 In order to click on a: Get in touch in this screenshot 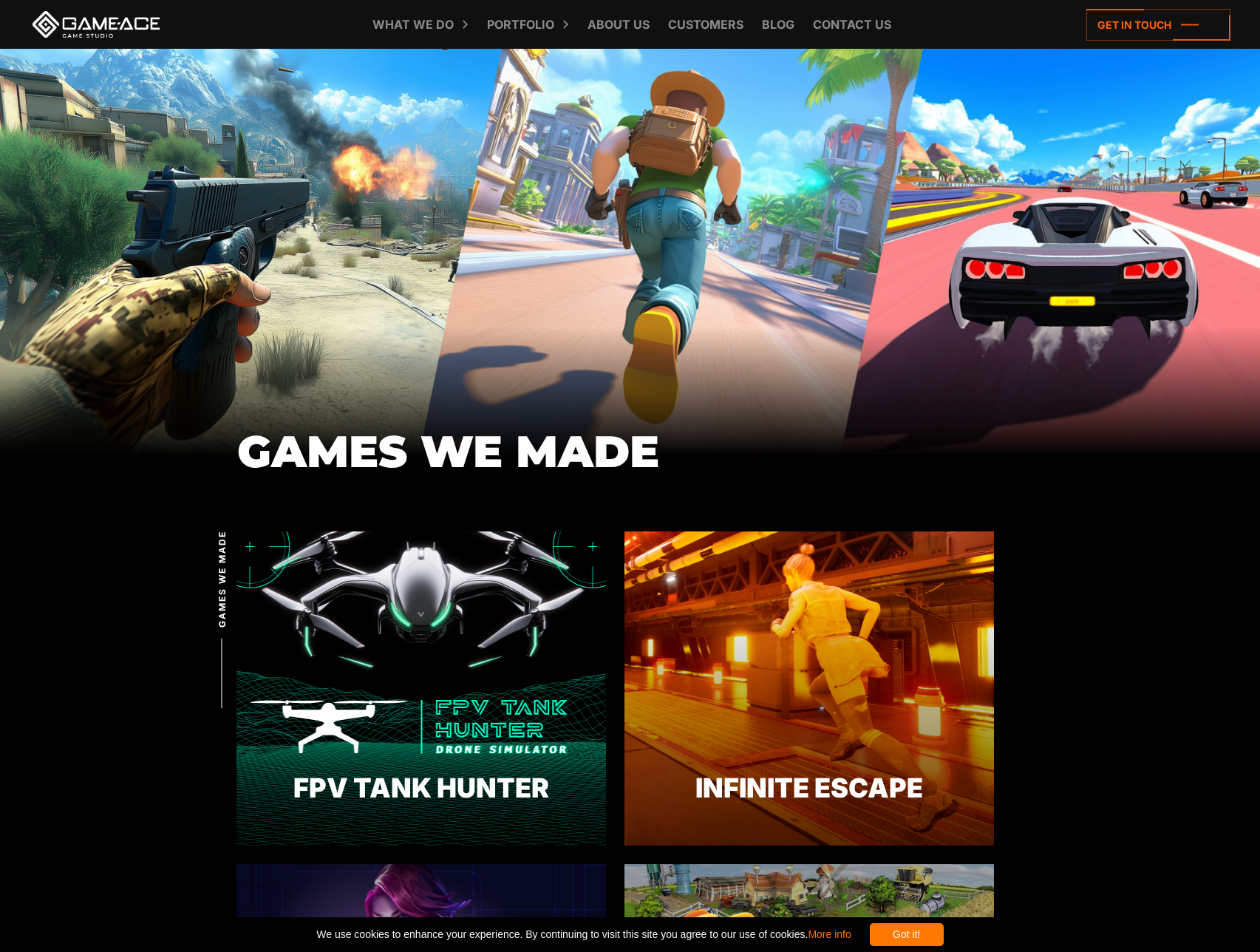, I will do `click(1158, 25)`.